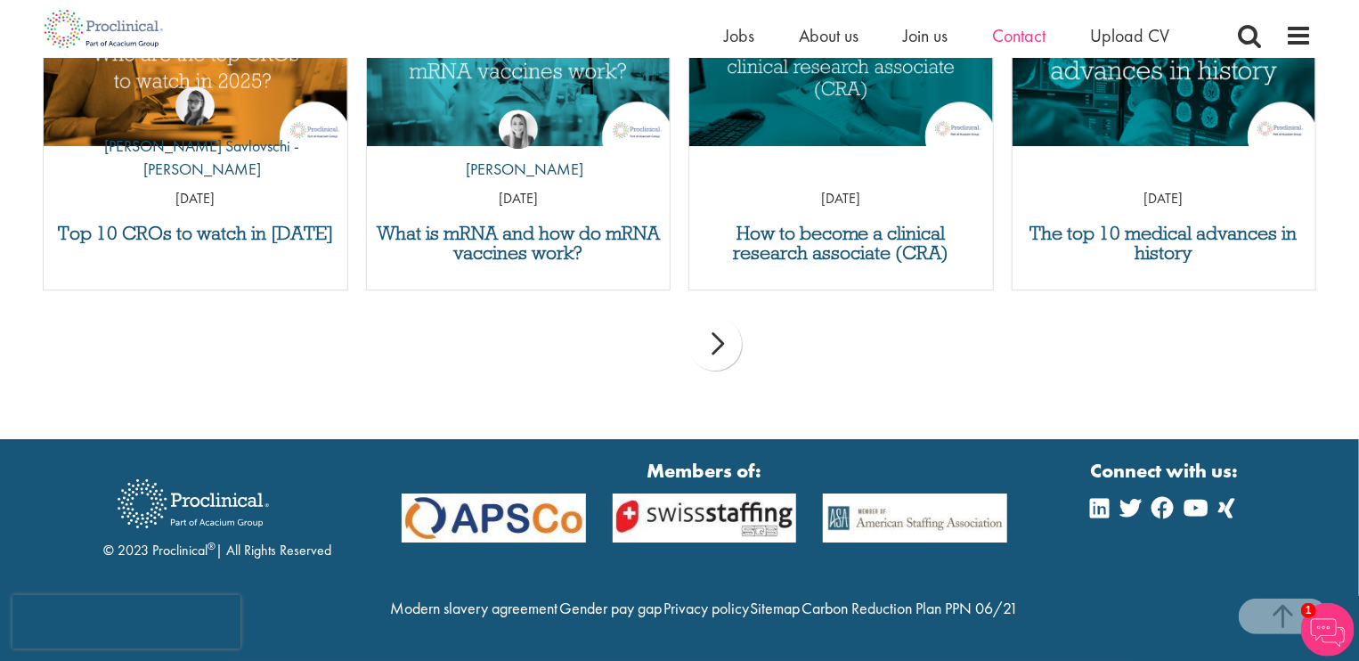 This screenshot has width=1359, height=661. What do you see at coordinates (925, 36) in the screenshot?
I see `a: Join us` at bounding box center [925, 36].